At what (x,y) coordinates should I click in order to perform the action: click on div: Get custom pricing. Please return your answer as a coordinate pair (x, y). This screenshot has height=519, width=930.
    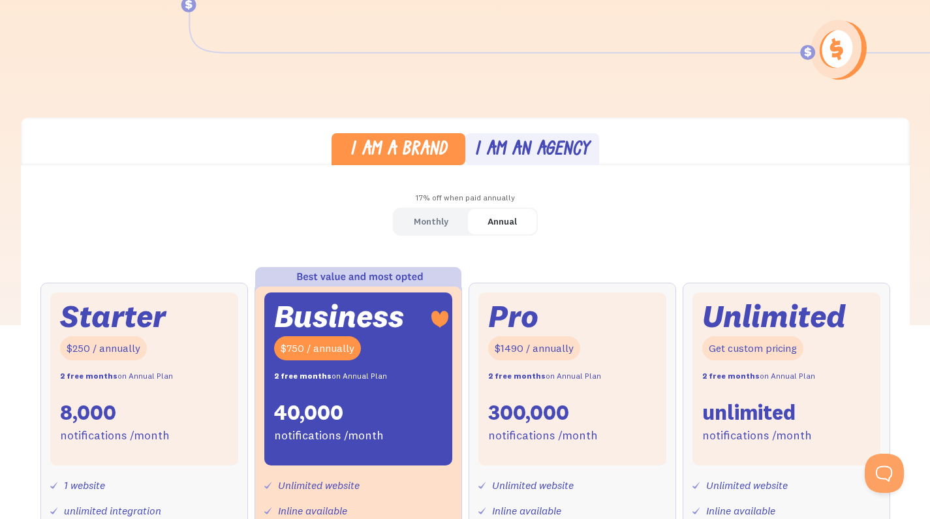
    Looking at the image, I should click on (753, 348).